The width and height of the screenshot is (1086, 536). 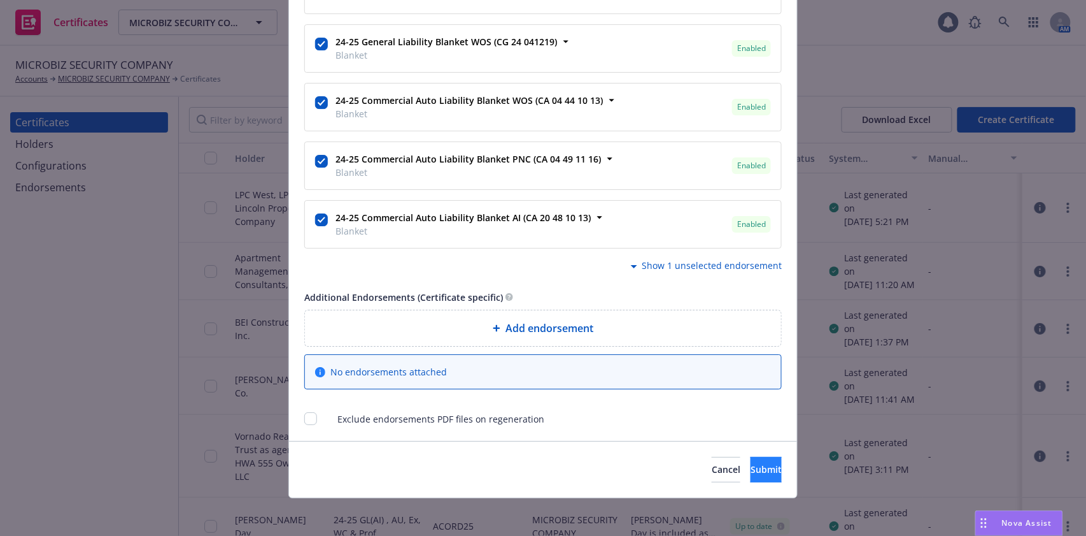 I want to click on div: Add endorsement, so click(x=543, y=328).